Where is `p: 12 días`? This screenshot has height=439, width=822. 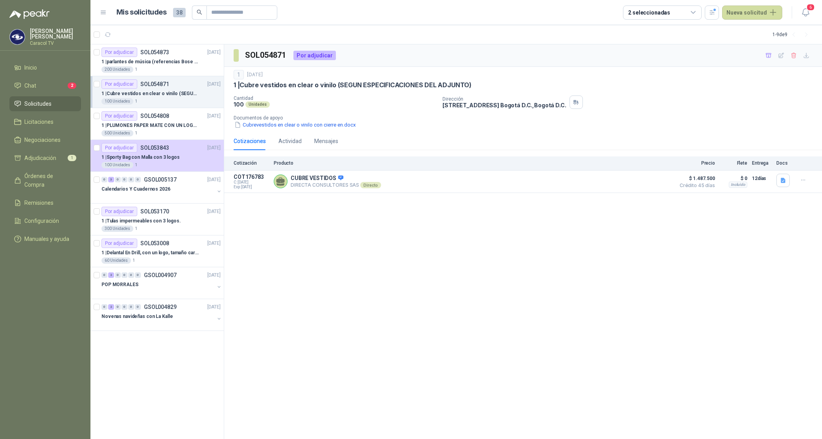 p: 12 días is located at coordinates (762, 179).